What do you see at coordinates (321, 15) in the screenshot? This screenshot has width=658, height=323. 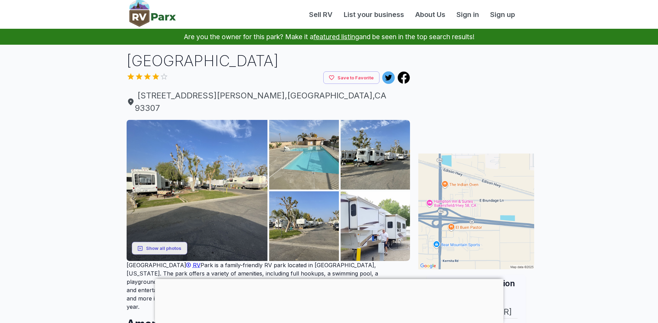 I see `a: Sell RV` at bounding box center [321, 15].